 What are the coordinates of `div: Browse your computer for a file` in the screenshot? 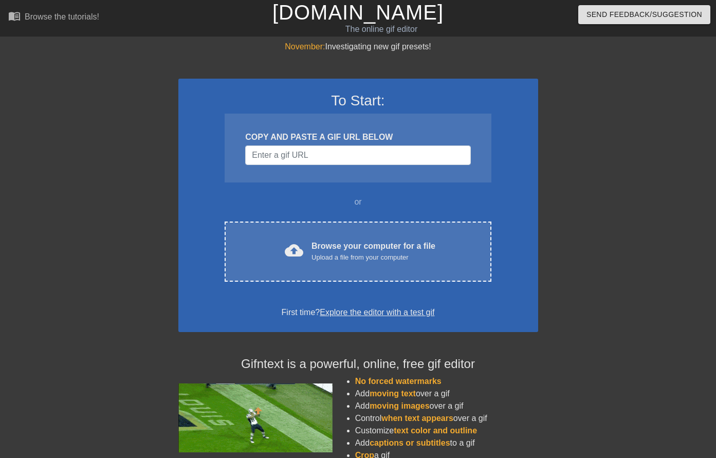 It's located at (373, 251).